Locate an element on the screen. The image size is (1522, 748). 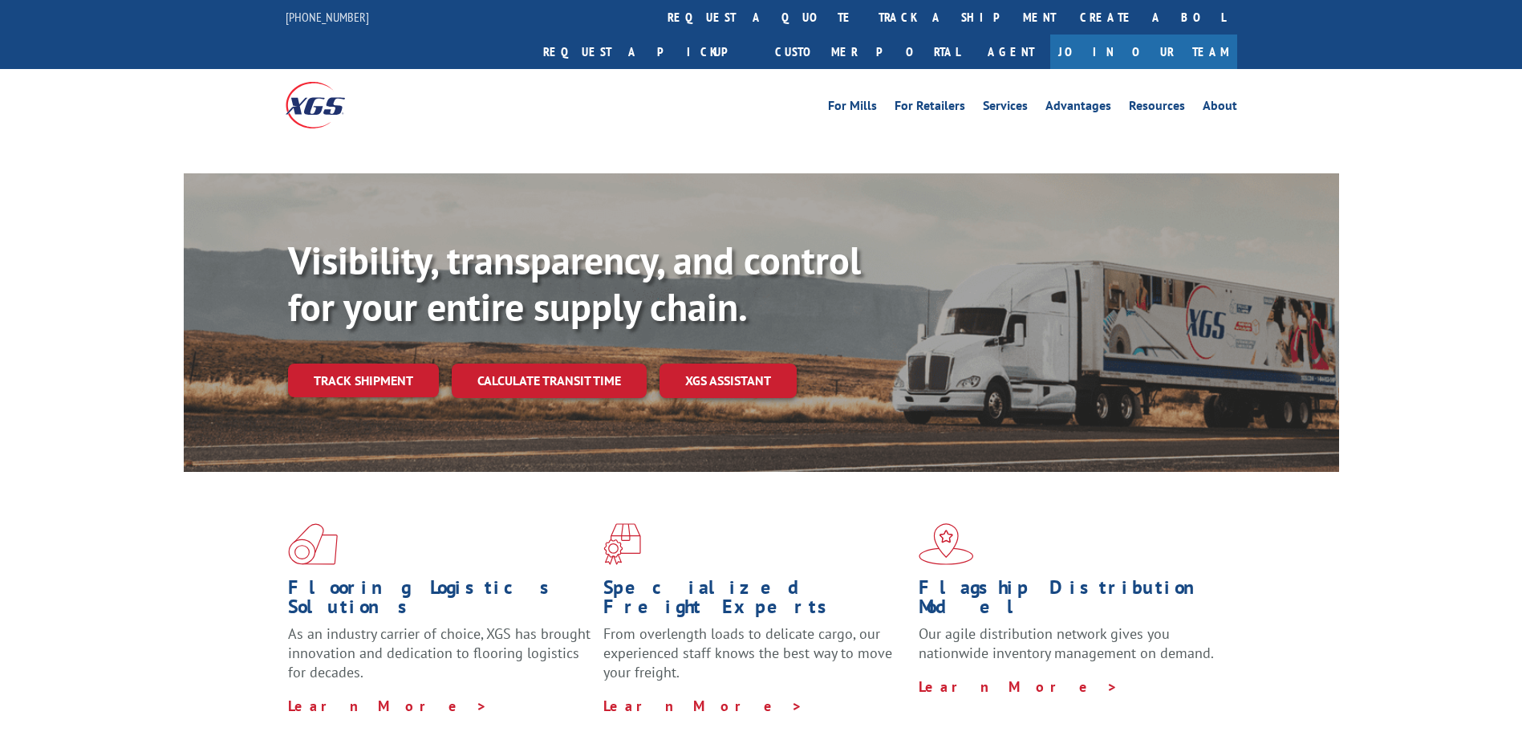
h1: Flagship Distribution Model is located at coordinates (1071, 601).